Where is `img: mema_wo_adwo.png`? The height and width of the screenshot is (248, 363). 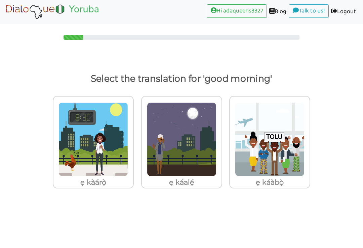
img: mema_wo_adwo.png is located at coordinates (182, 140).